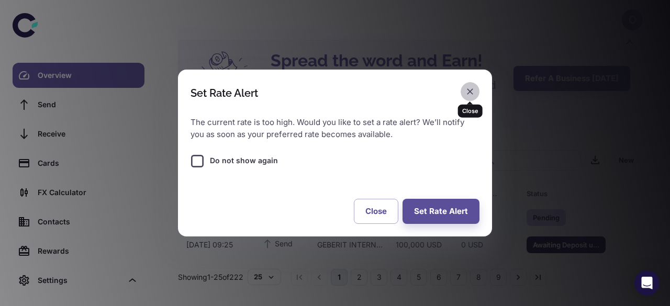 The height and width of the screenshot is (306, 670). I want to click on div: Open Intercom Messenger, so click(647, 283).